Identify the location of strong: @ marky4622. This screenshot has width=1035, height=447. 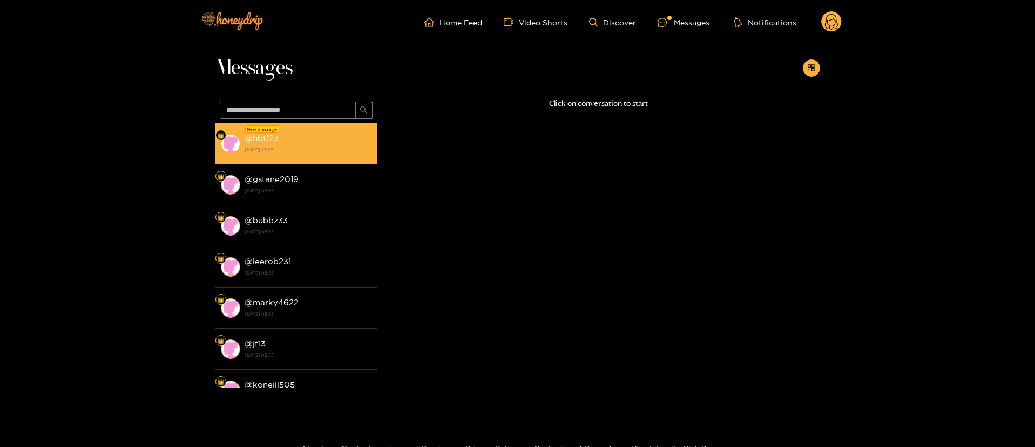
(272, 302).